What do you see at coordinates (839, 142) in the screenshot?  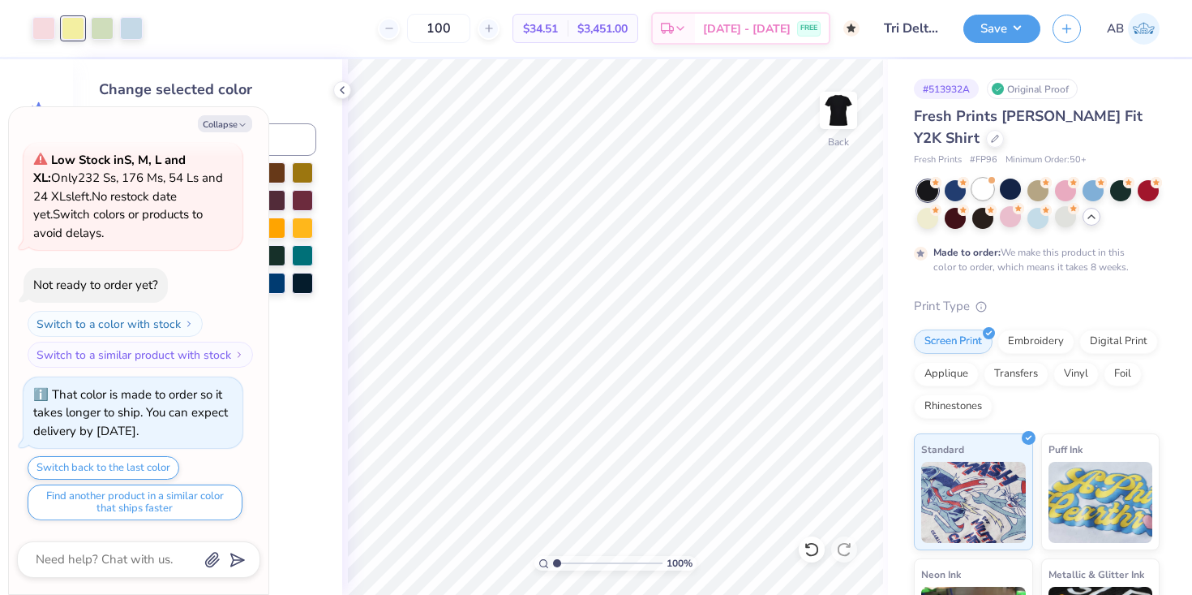 I see `div: Back` at bounding box center [839, 142].